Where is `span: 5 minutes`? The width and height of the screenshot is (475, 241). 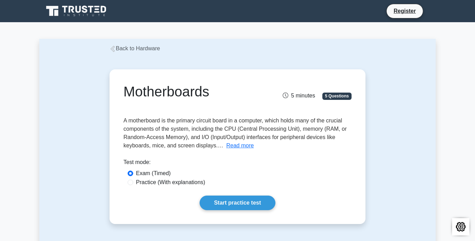 span: 5 minutes is located at coordinates (298, 96).